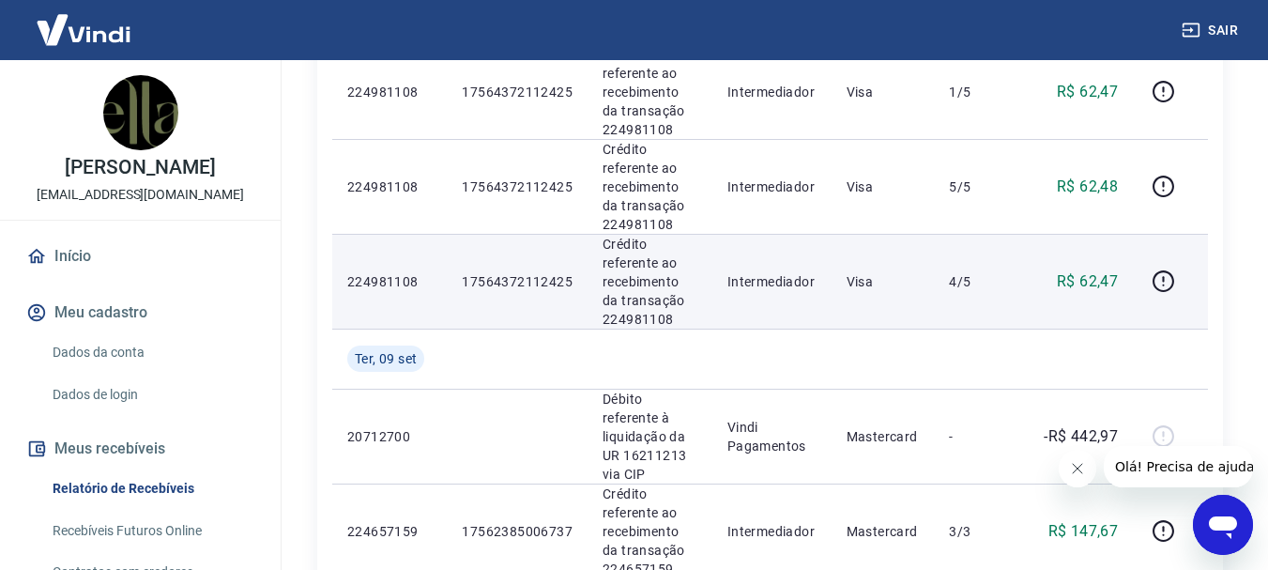  Describe the element at coordinates (649, 436) in the screenshot. I see `p: Débito referente à liquidação da UR 16211213 via CIP` at that location.